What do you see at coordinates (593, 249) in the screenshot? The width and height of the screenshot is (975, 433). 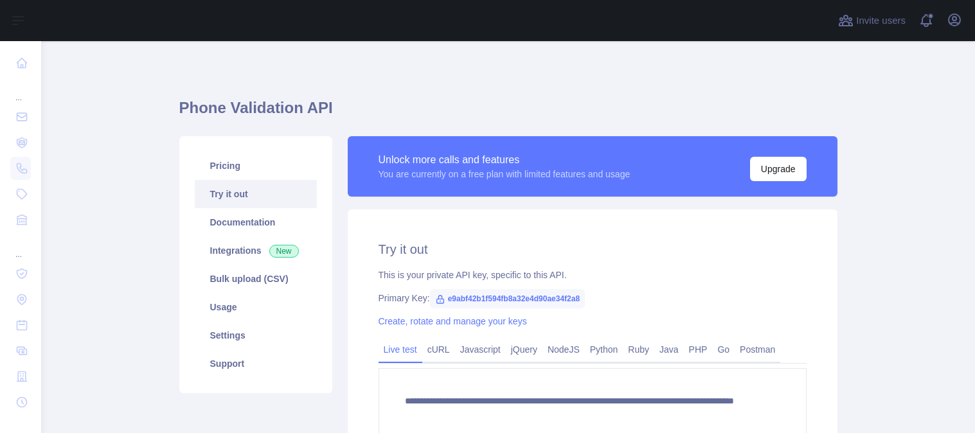 I see `h2: Try it out` at bounding box center [593, 249].